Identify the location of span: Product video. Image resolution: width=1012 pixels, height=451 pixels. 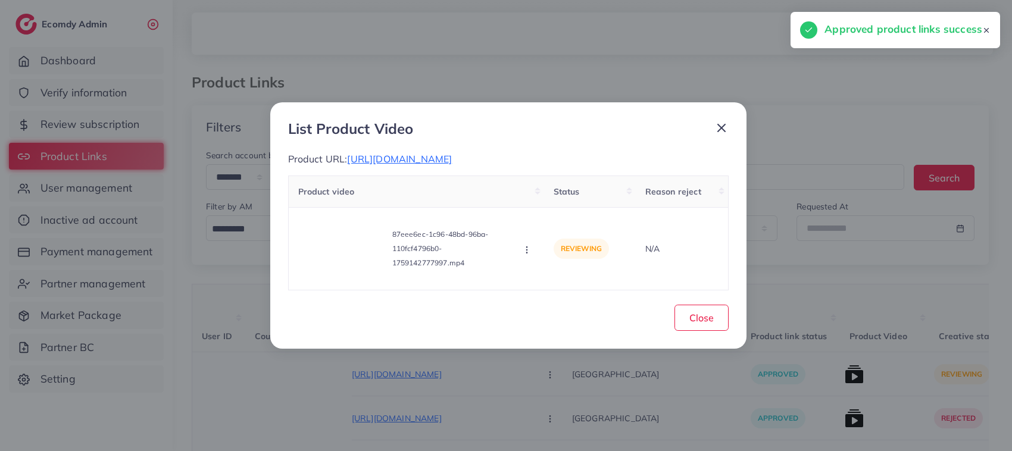
(326, 192).